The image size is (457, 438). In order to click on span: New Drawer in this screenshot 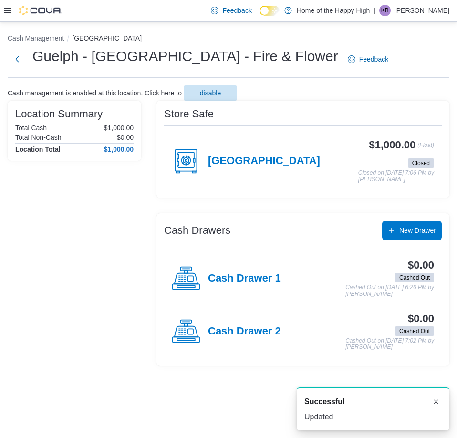, I will do `click(417, 230)`.